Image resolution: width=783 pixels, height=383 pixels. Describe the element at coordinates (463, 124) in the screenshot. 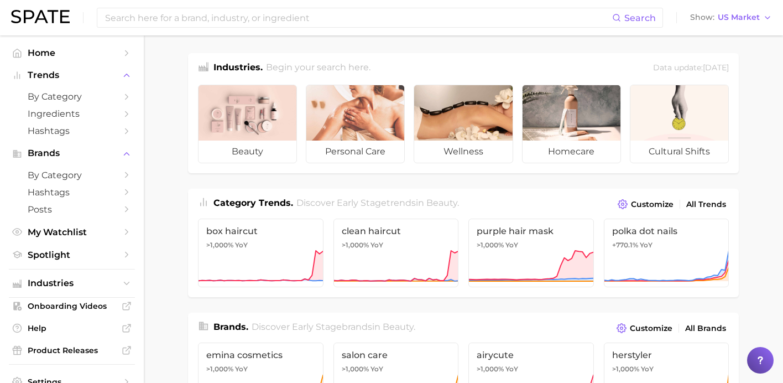

I see `a: wellness` at that location.